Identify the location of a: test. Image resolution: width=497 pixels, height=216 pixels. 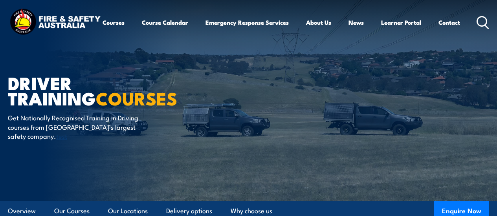
(62, 136).